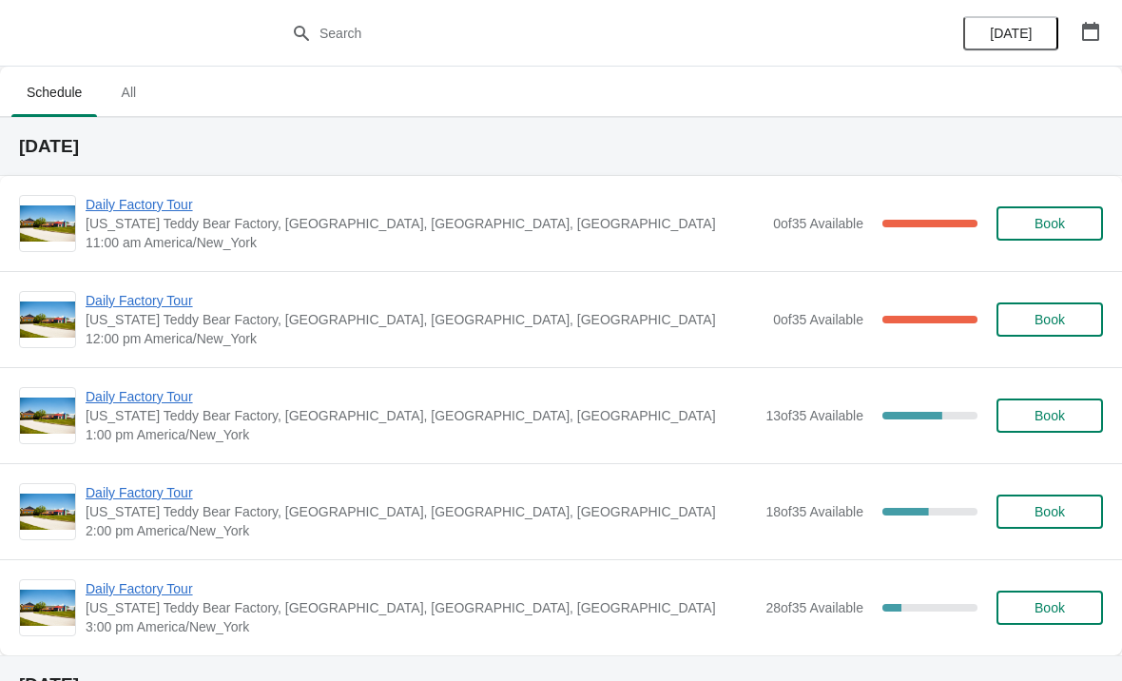 This screenshot has width=1122, height=681. I want to click on span: Schedule, so click(54, 92).